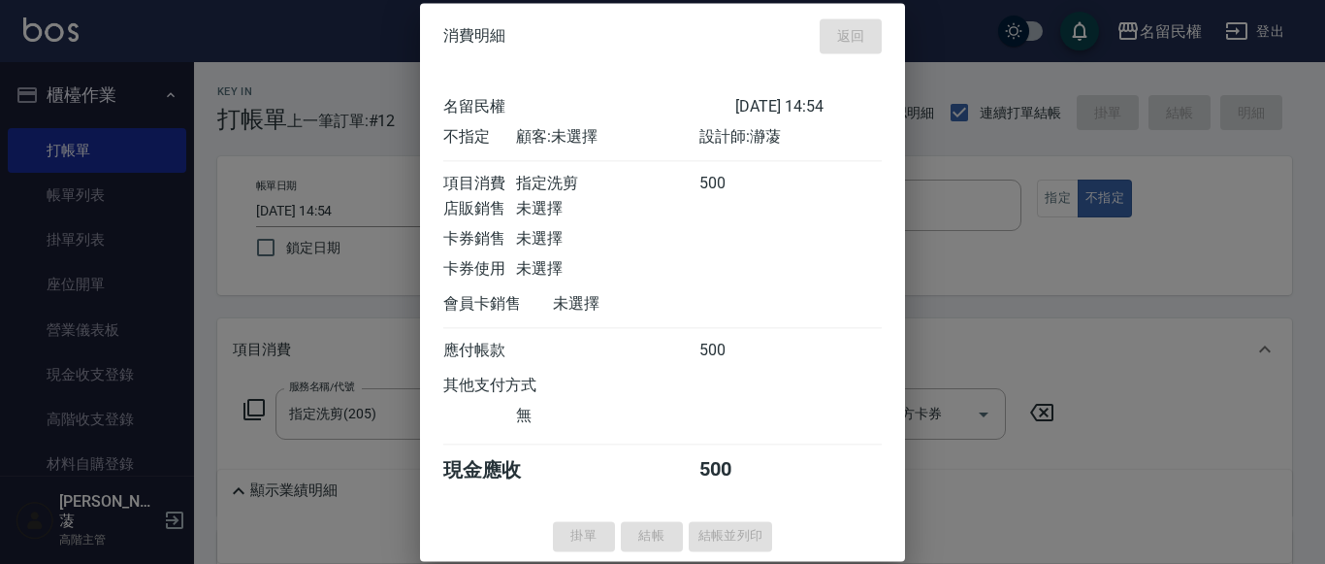 This screenshot has height=564, width=1325. Describe the element at coordinates (474, 36) in the screenshot. I see `span: 消費明細` at that location.